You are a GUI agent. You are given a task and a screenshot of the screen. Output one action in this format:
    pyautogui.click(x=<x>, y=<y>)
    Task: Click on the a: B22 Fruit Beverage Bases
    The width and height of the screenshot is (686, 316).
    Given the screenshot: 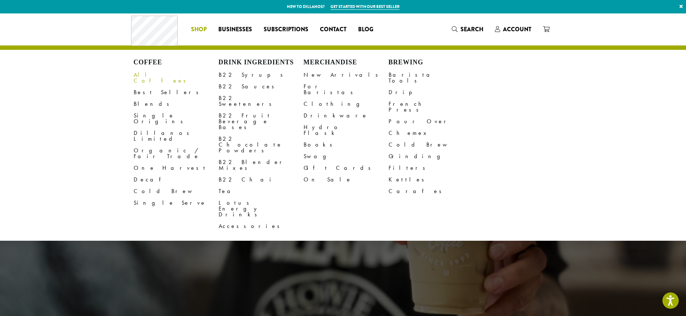 What is the action you would take?
    pyautogui.click(x=261, y=121)
    